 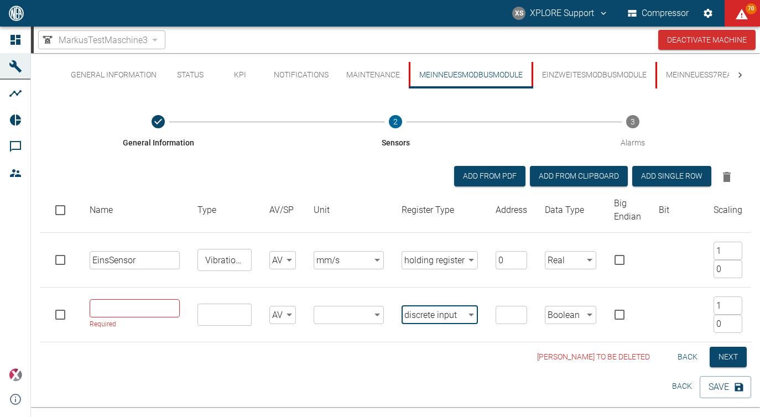 I want to click on button: Save, so click(x=726, y=387).